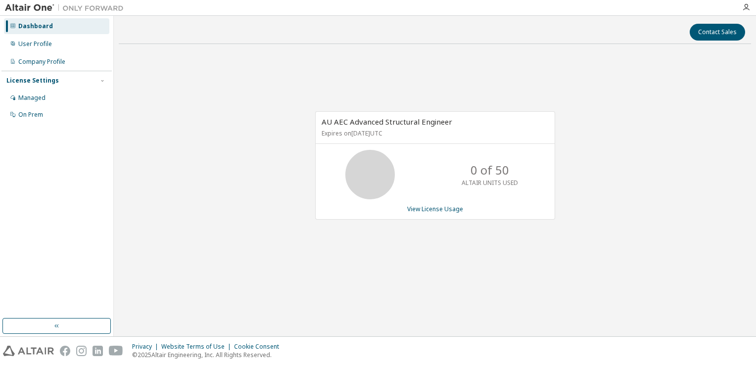 This screenshot has height=365, width=756. Describe the element at coordinates (146, 347) in the screenshot. I see `div: Privacy` at that location.